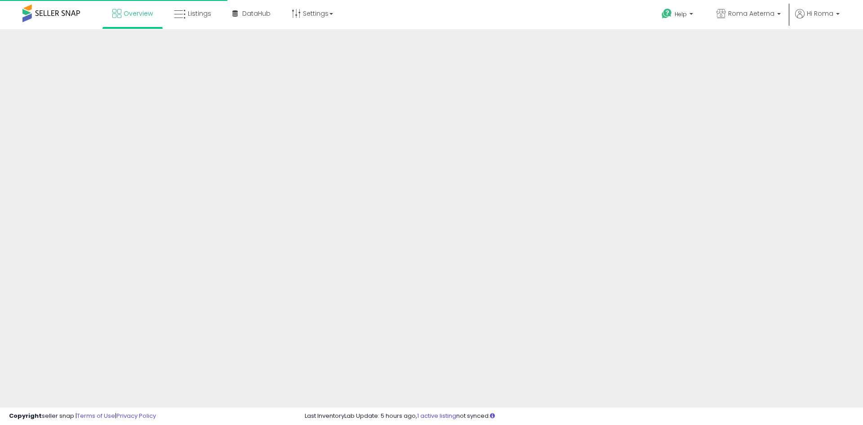  What do you see at coordinates (681, 14) in the screenshot?
I see `span: Help` at bounding box center [681, 14].